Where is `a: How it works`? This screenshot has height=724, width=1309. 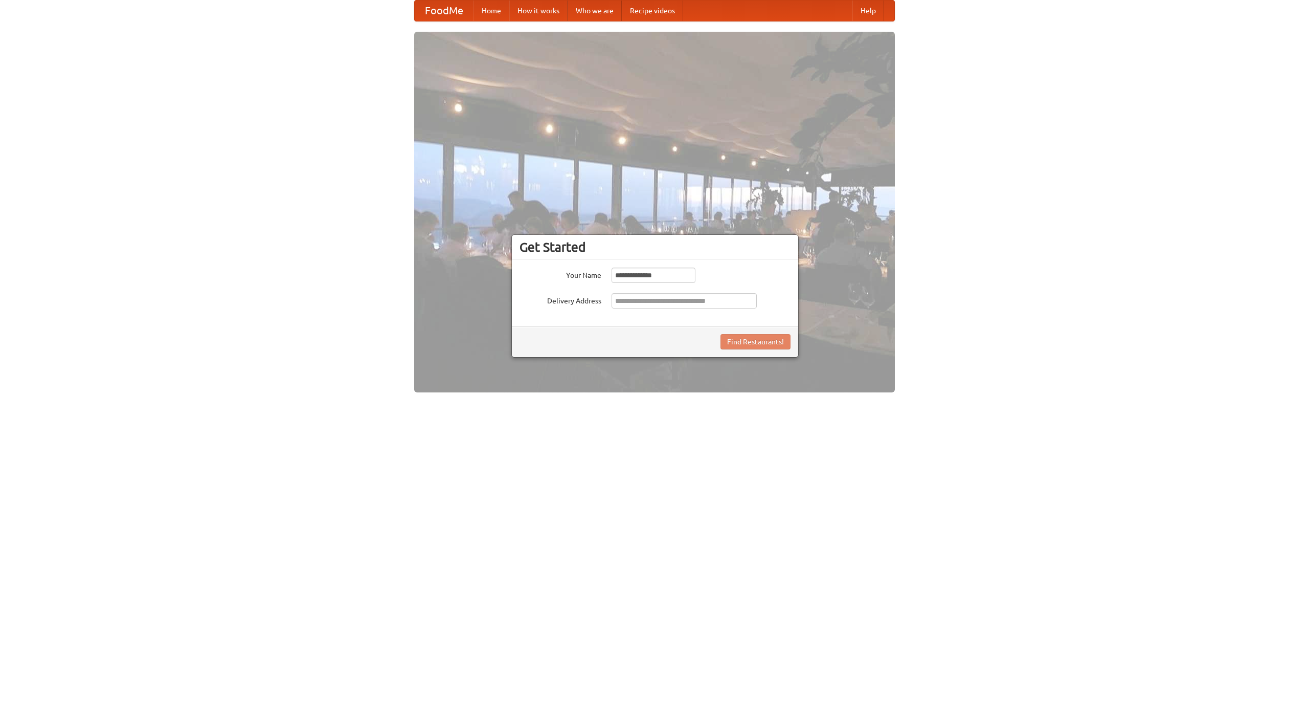
a: How it works is located at coordinates (539, 11).